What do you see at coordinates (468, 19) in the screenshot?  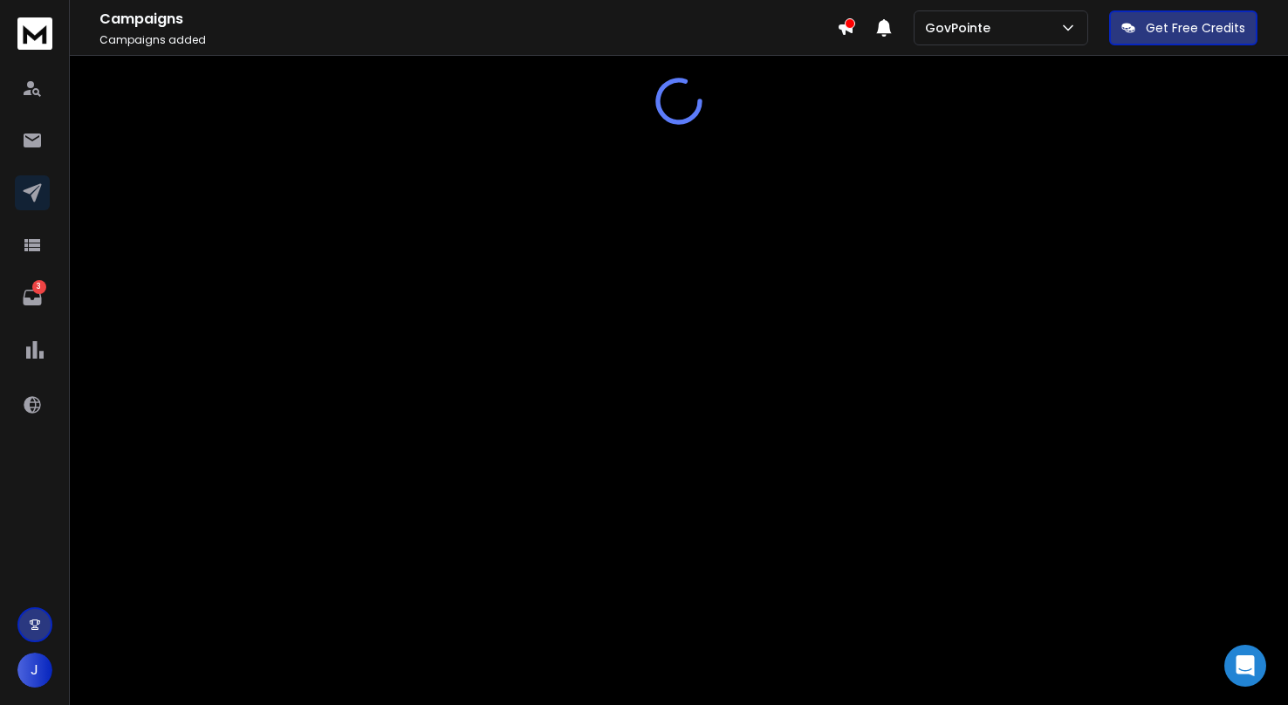 I see `h1: Campaigns` at bounding box center [468, 19].